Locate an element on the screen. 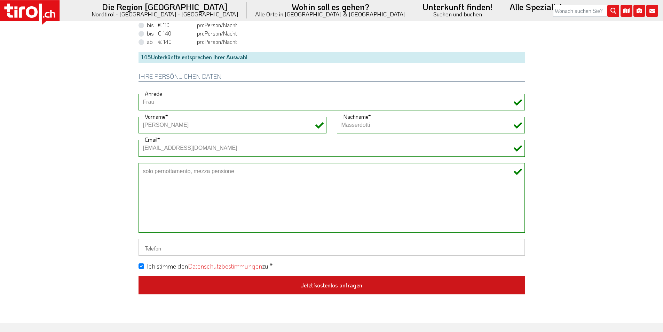 The width and height of the screenshot is (663, 332). span: bis € 140 is located at coordinates (171, 33).